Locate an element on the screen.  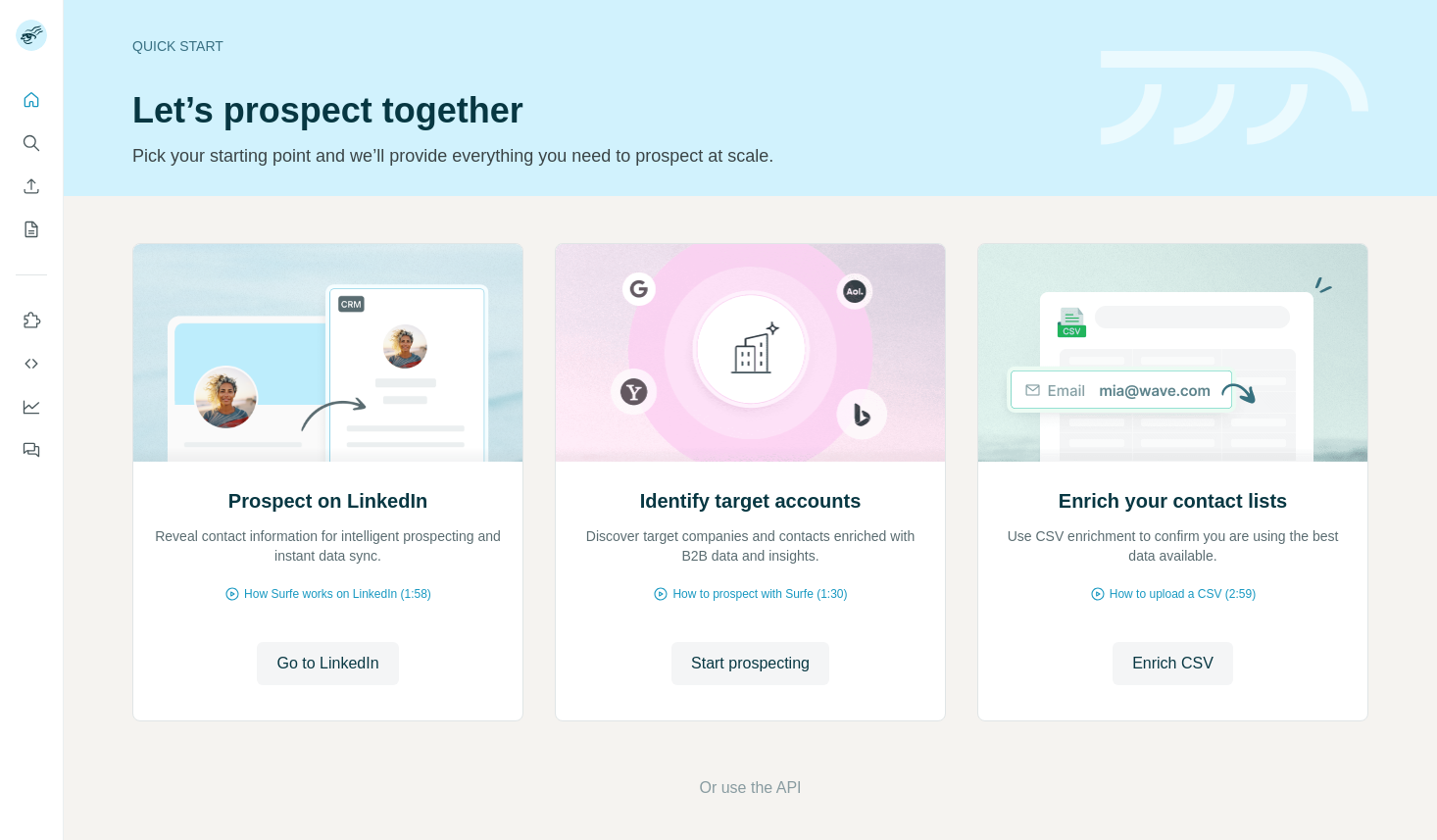
span: Start prospecting is located at coordinates (750, 663).